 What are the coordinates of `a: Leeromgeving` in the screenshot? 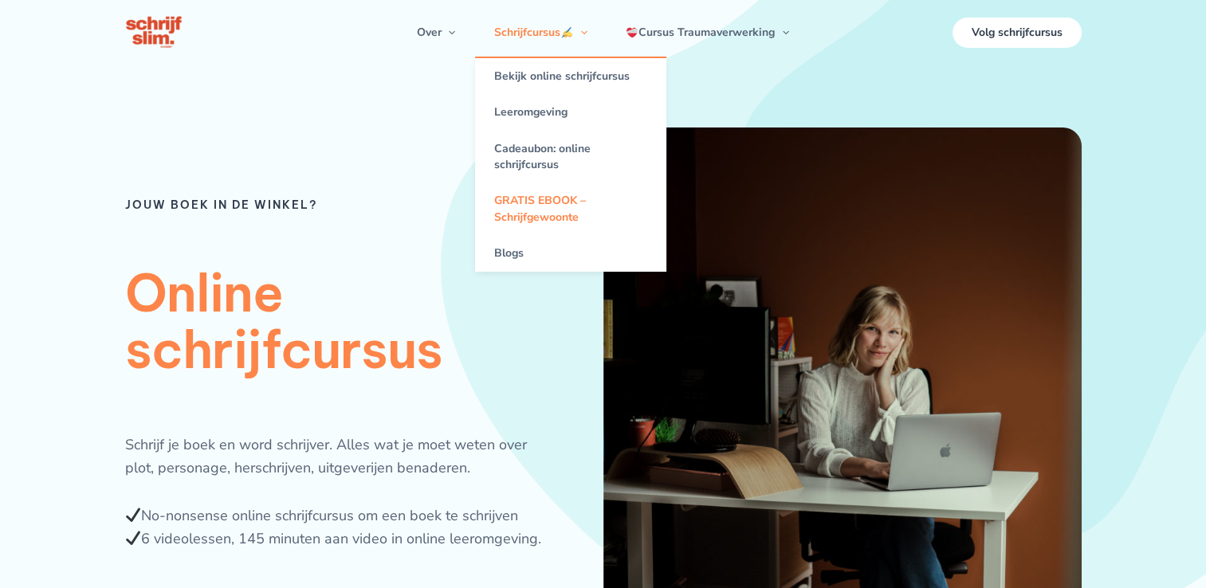 It's located at (571, 112).